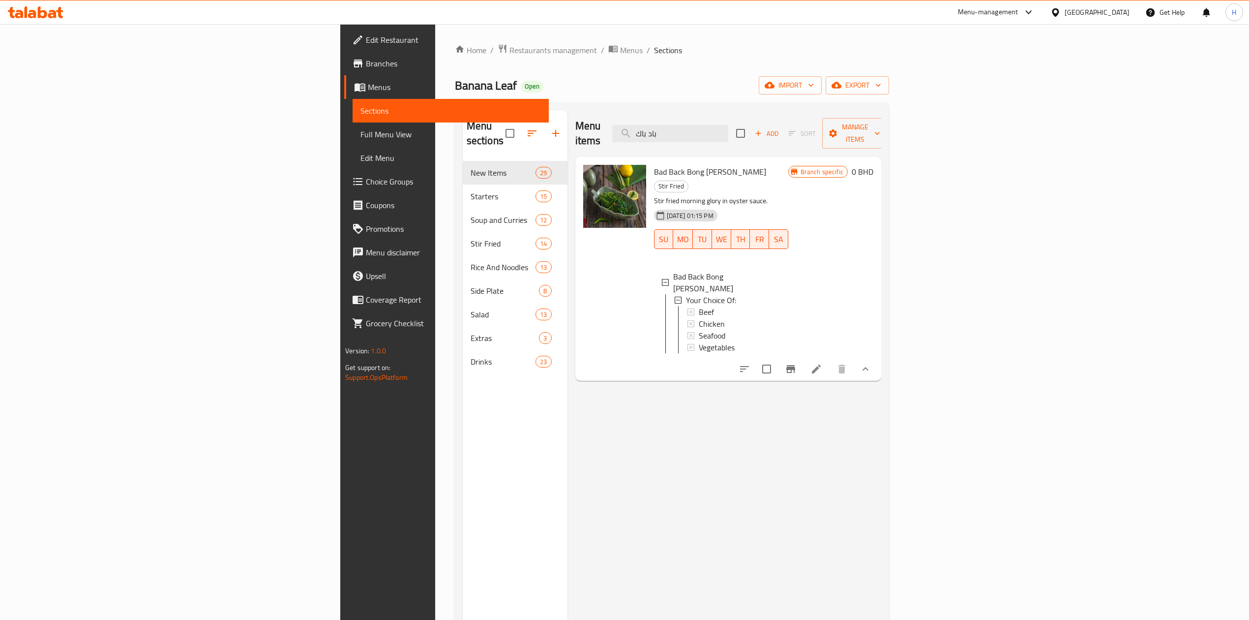 This screenshot has height=620, width=1249. I want to click on span: SA, so click(778, 239).